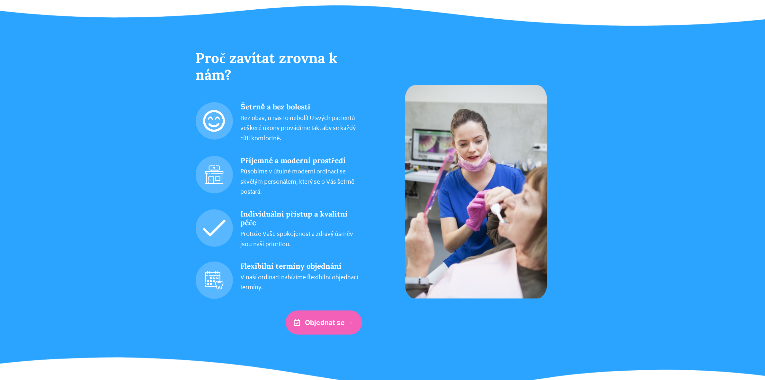 The image size is (765, 380). Describe the element at coordinates (302, 182) in the screenshot. I see `p: Působíme v útulné moderní ordinaci se skvělým personálem, který se o Vás šetrně postará.` at that location.